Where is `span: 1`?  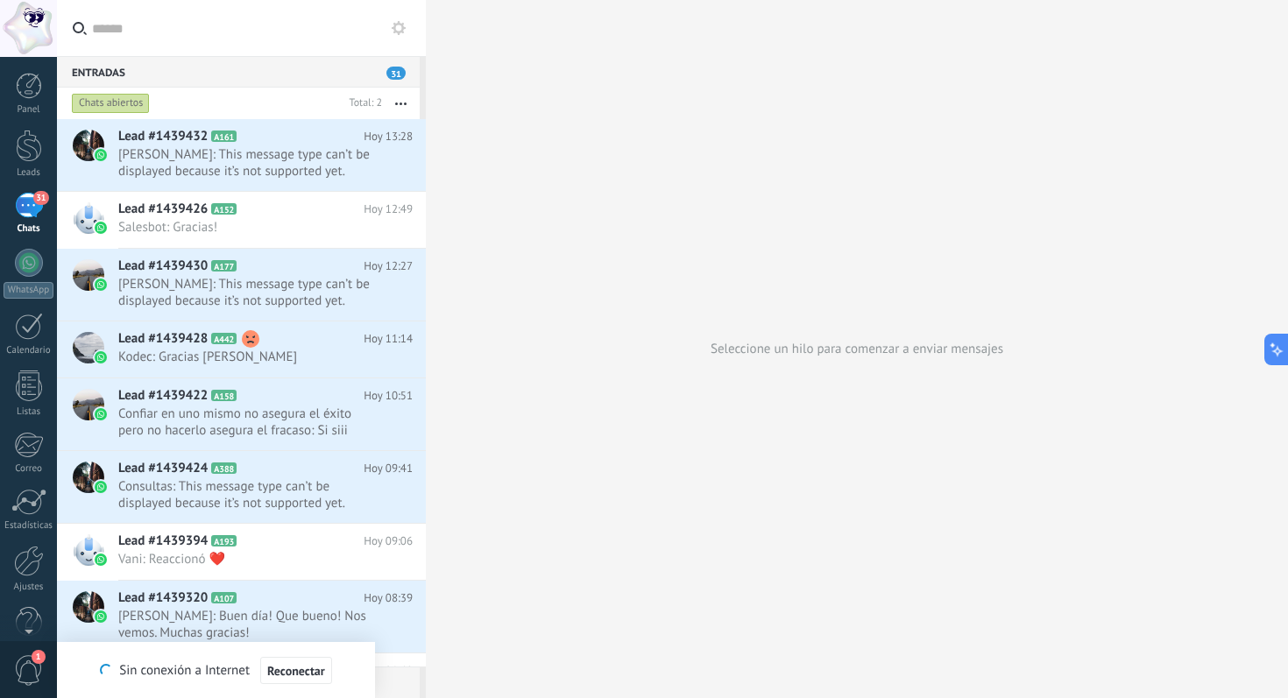
span: 1 is located at coordinates (39, 657).